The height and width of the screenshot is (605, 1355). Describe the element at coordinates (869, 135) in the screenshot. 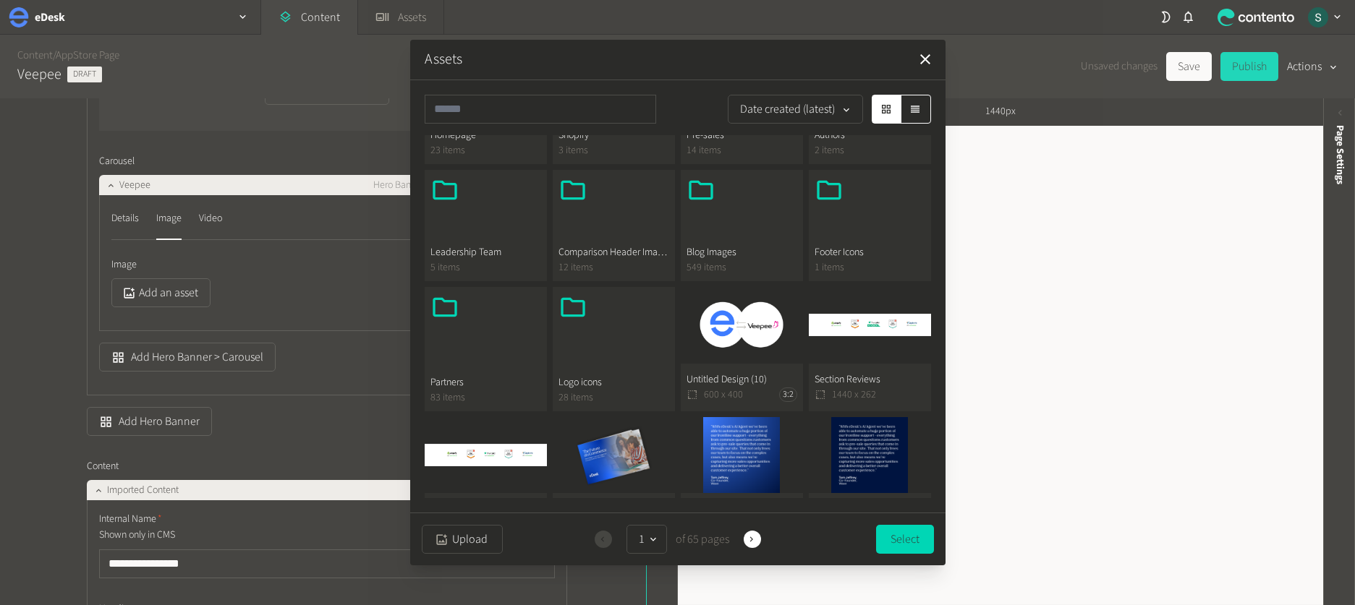

I see `span: Authors` at that location.